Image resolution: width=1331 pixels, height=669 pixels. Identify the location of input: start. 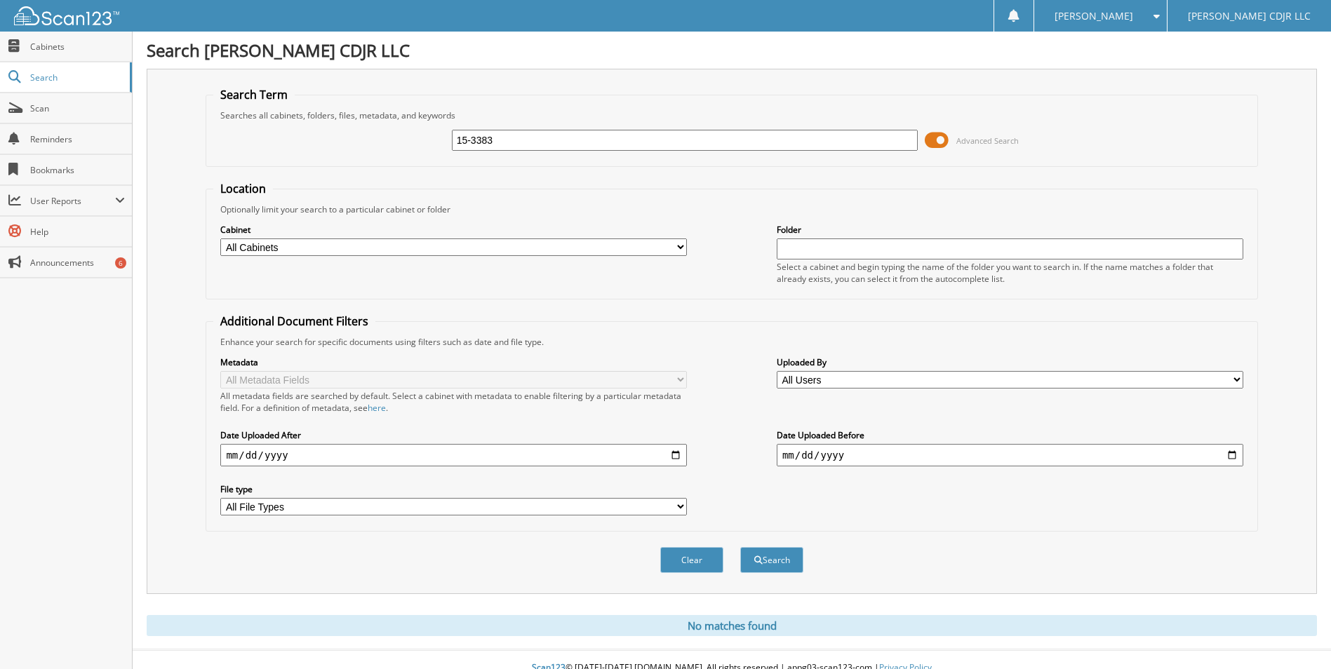
(453, 455).